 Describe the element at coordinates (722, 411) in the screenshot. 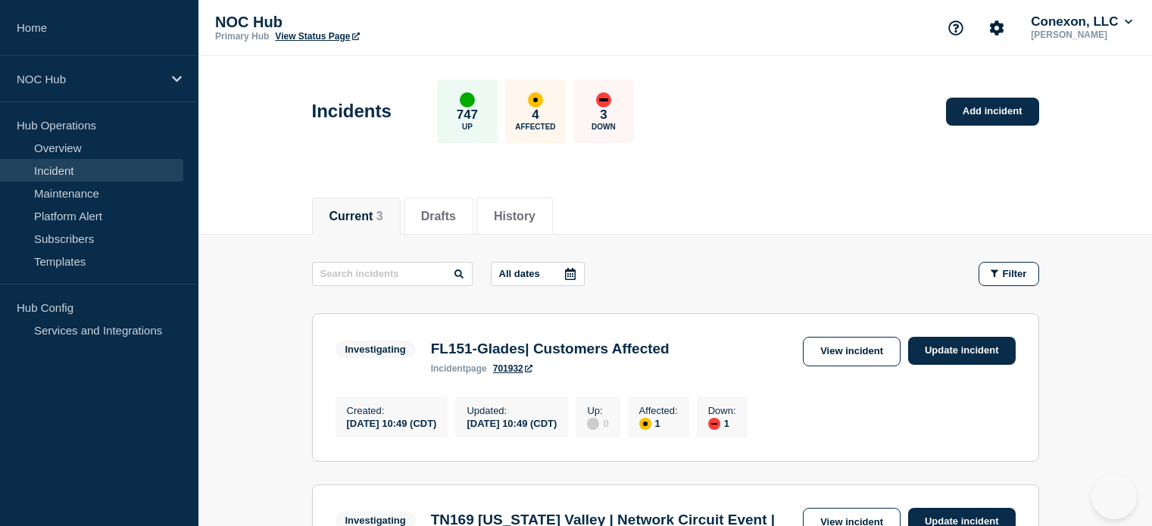

I see `p: Down :` at that location.